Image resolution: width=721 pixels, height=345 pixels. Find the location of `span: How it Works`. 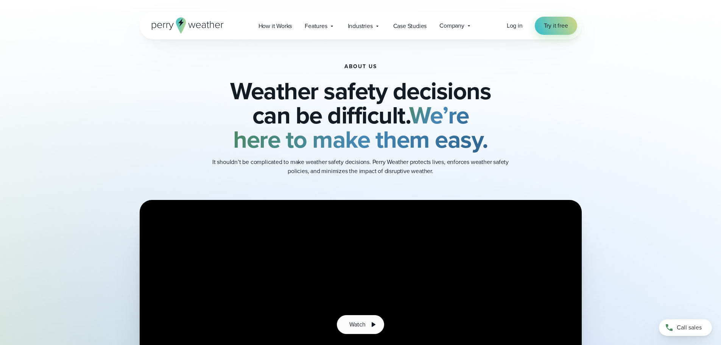

span: How it Works is located at coordinates (275, 26).